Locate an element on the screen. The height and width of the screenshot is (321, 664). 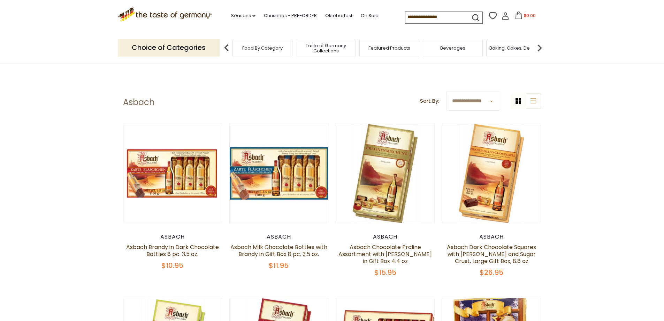
span: Baking, Cakes, Desserts is located at coordinates (517, 48).